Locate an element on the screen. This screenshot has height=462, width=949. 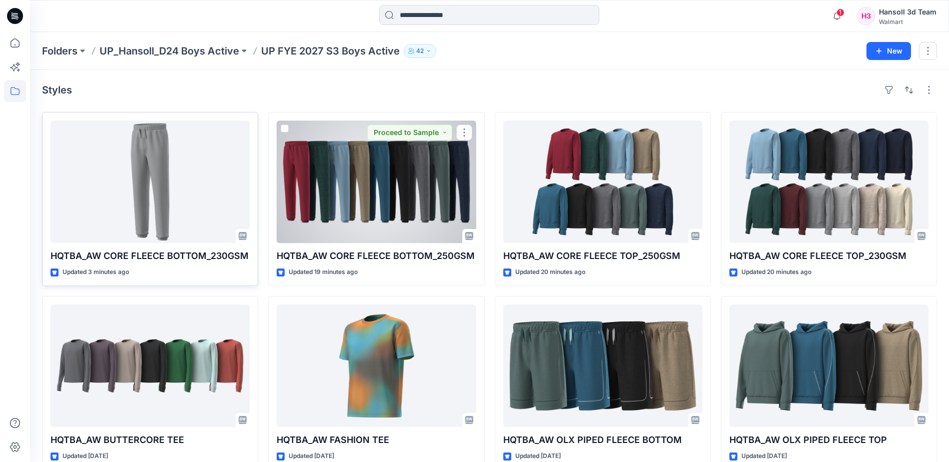
p: HQTBA_AW CORE FLEECE TOP_230GSM is located at coordinates (829, 256).